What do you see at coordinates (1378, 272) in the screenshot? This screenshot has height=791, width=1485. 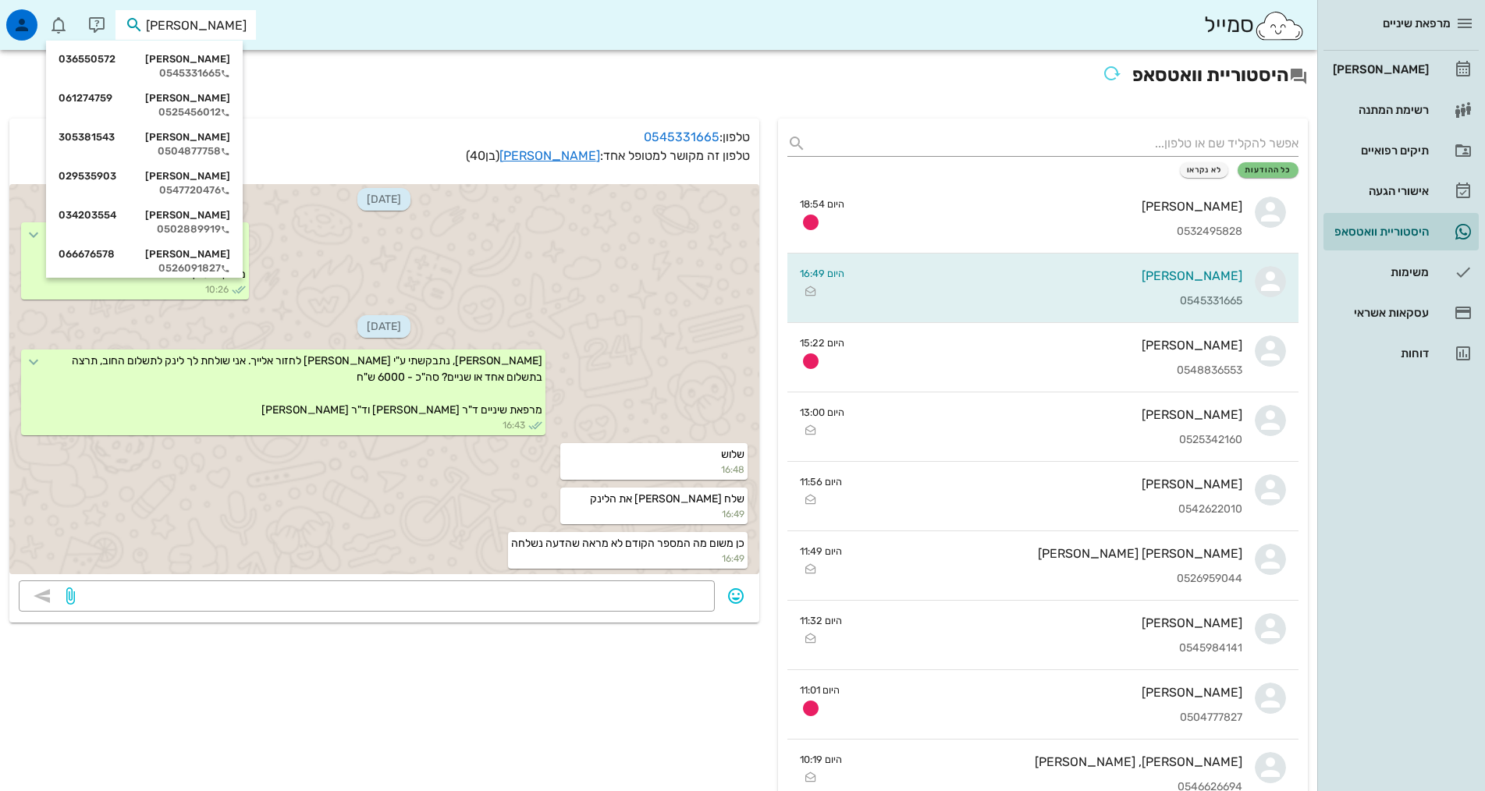 I see `div: משימות` at bounding box center [1378, 272].